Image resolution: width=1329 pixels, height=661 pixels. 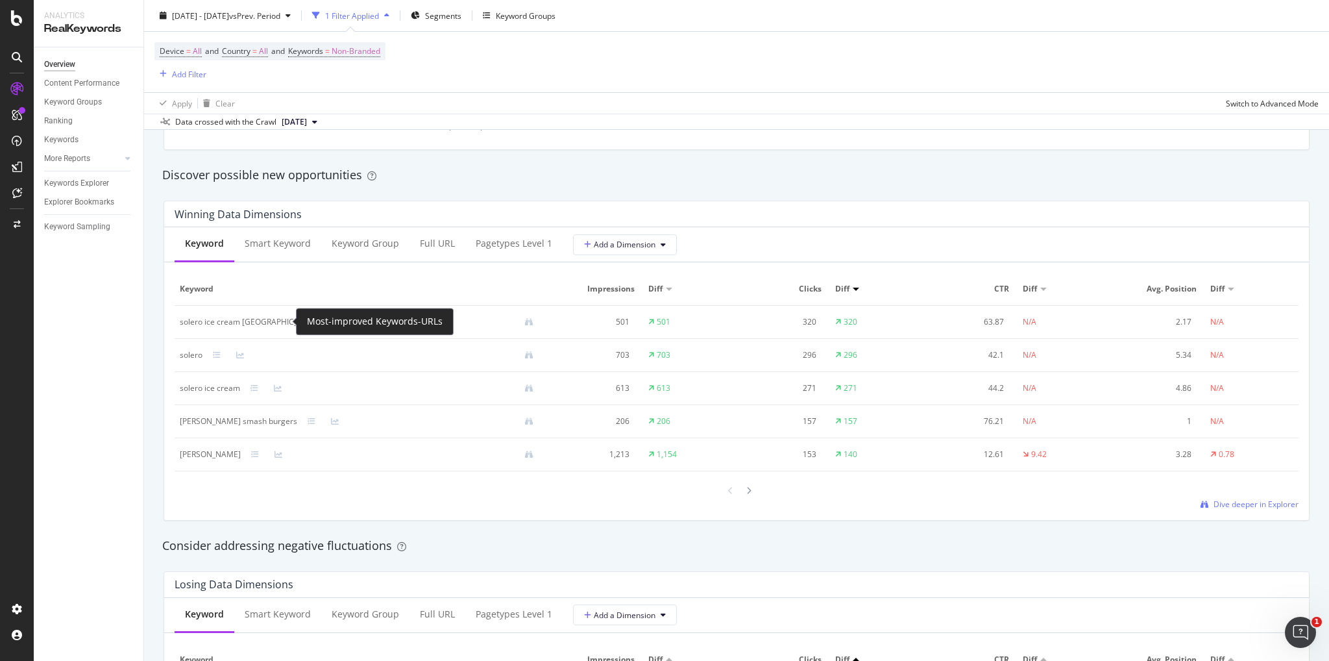 What do you see at coordinates (966, 454) in the screenshot?
I see `div: 12.61` at bounding box center [966, 454].